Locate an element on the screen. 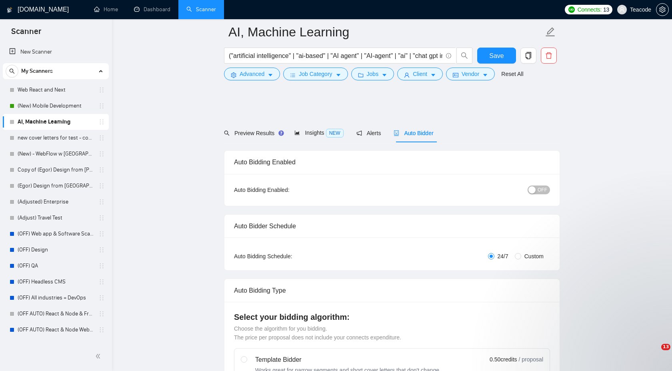 This screenshot has width=672, height=371. button: delete is located at coordinates (549, 56).